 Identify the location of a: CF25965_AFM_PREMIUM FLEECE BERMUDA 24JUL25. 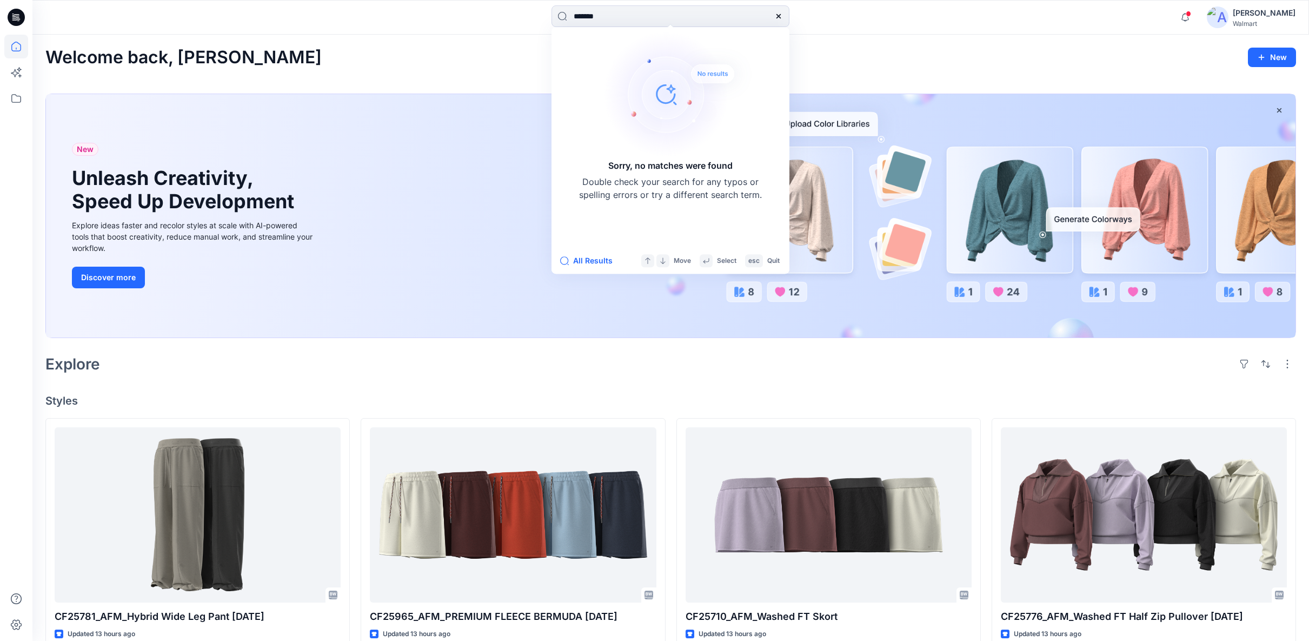
(513, 515).